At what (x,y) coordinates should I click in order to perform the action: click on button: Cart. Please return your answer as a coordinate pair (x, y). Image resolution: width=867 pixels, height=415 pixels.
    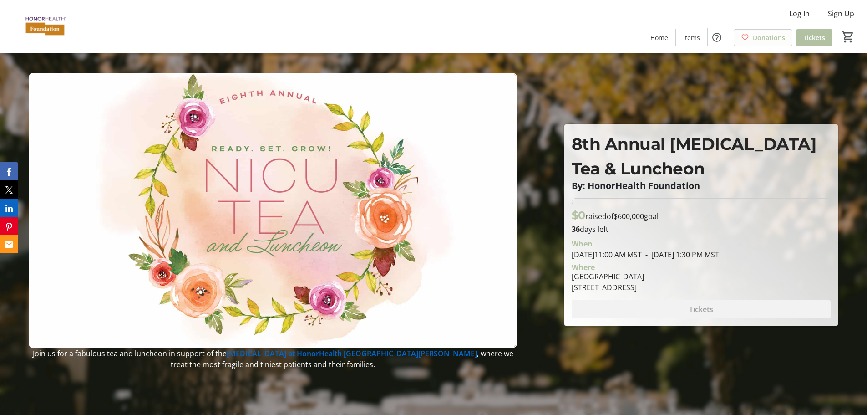
    Looking at the image, I should click on (848, 37).